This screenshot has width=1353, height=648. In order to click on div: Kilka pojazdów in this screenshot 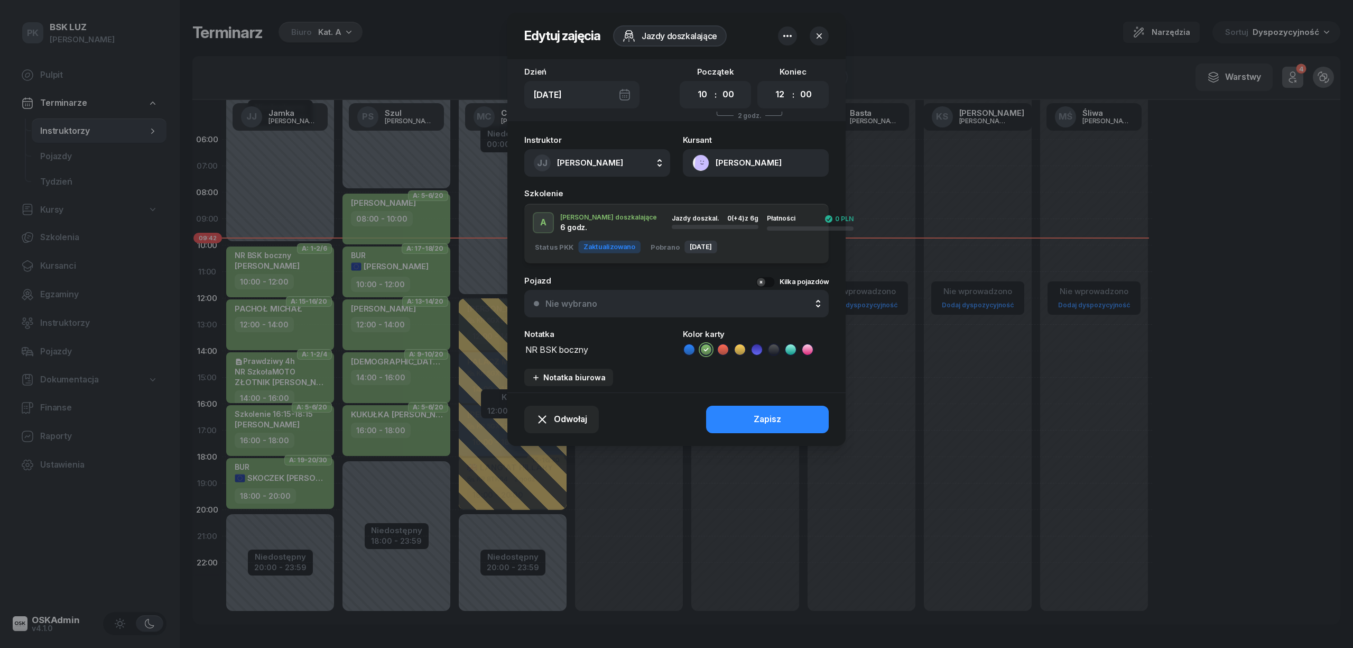, I will do `click(804, 282)`.